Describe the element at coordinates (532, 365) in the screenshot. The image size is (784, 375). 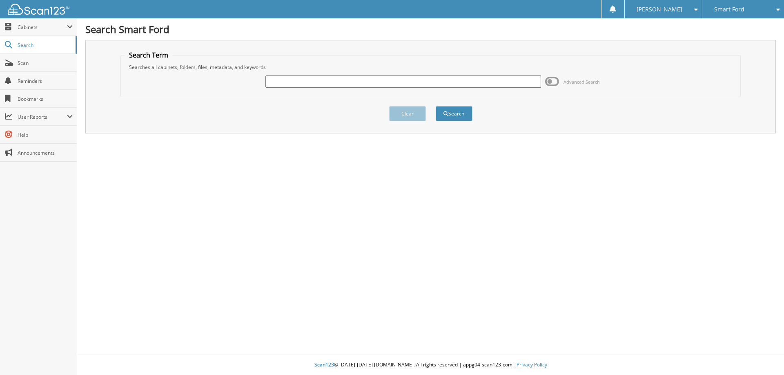
I see `a: Privacy Policy` at that location.